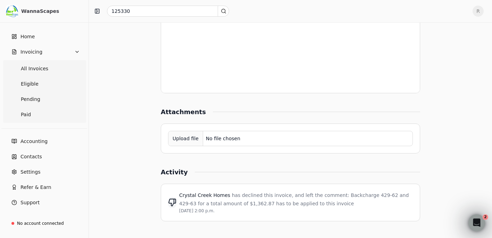  I want to click on span: Paid, so click(26, 114).